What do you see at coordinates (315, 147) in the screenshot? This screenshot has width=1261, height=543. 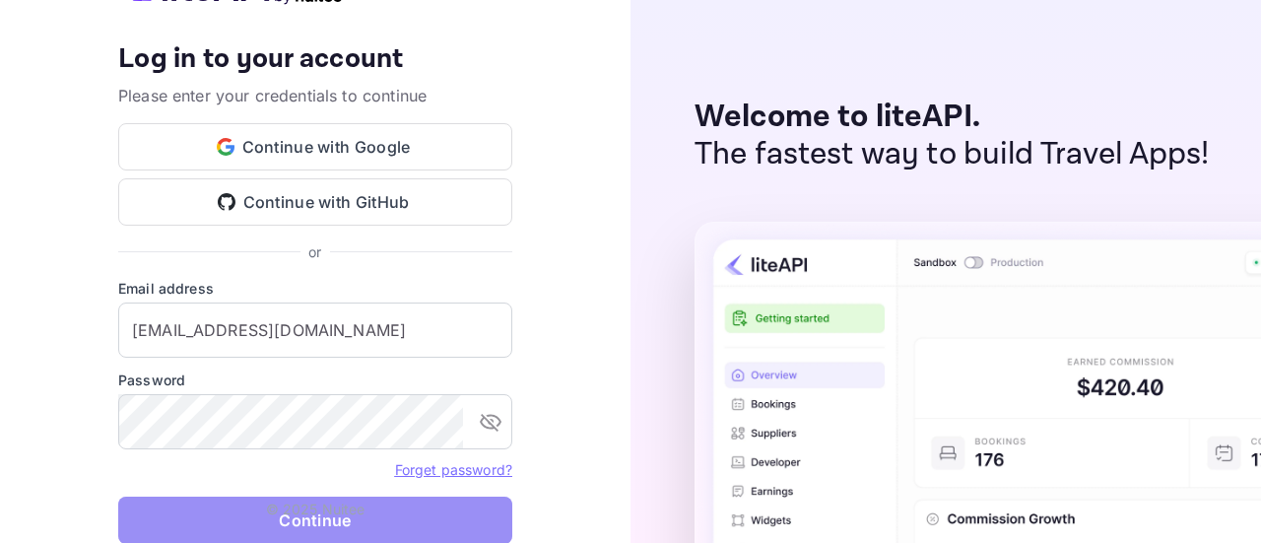 I see `button: Continue with Google` at bounding box center [315, 147].